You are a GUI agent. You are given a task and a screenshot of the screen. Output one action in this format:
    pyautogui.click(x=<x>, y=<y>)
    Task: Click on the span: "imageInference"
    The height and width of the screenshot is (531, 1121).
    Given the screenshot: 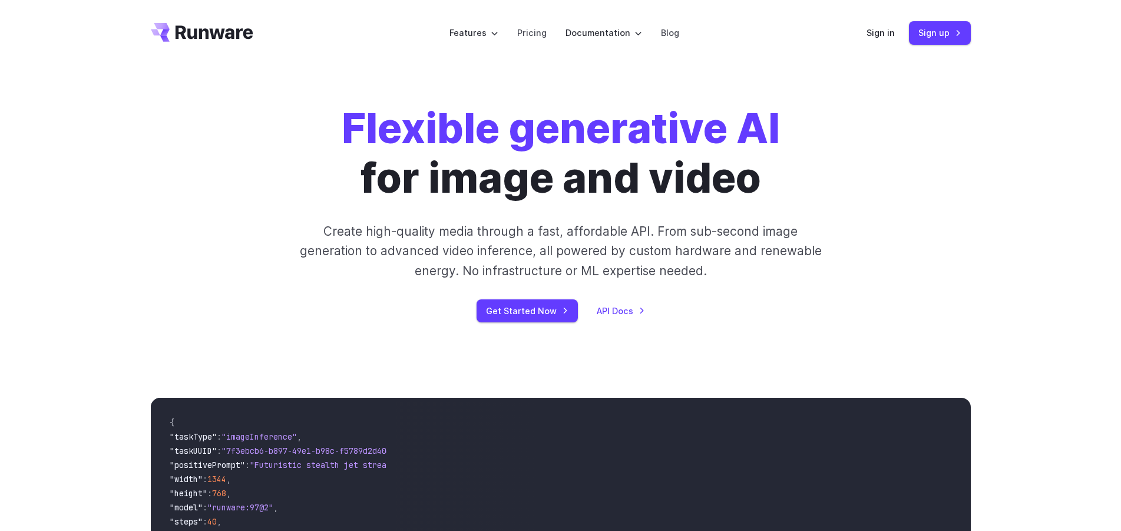 What is the action you would take?
    pyautogui.click(x=259, y=436)
    